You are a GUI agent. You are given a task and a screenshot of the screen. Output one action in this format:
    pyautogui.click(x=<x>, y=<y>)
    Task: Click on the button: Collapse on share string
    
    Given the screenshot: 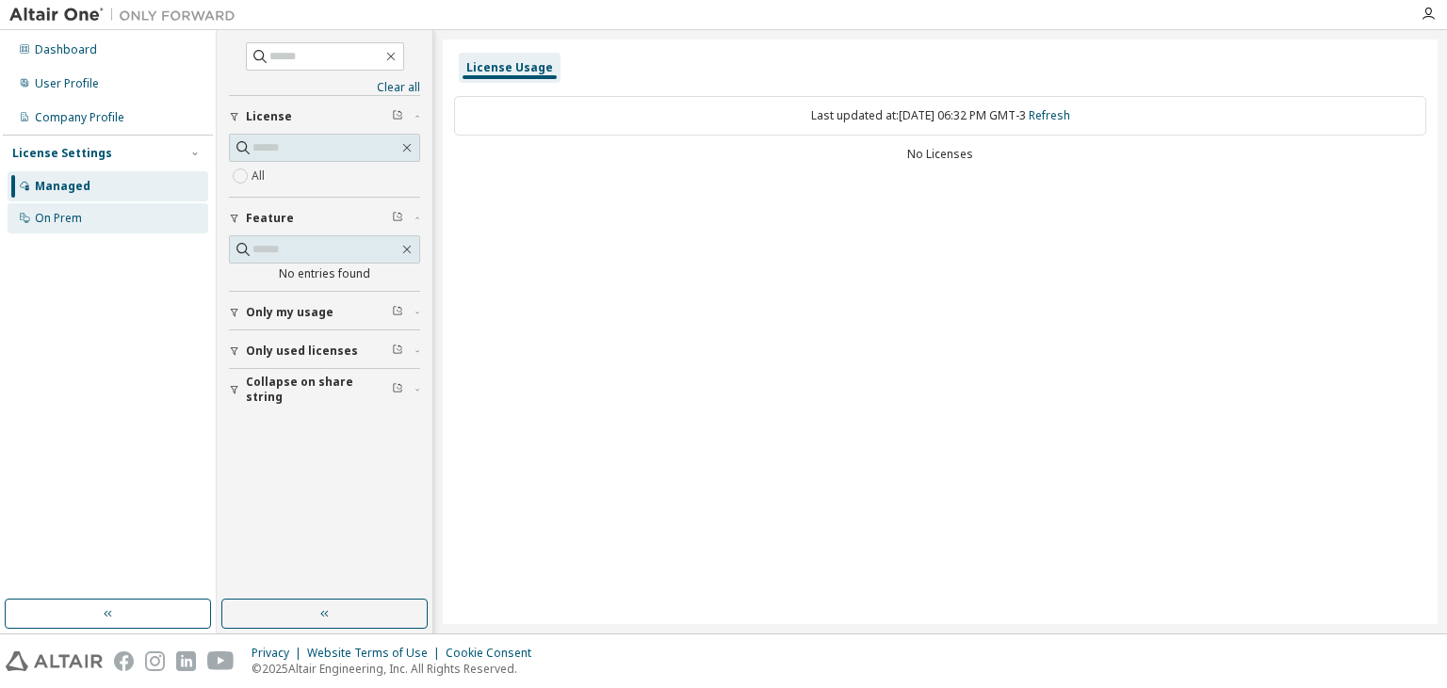 What is the action you would take?
    pyautogui.click(x=324, y=390)
    